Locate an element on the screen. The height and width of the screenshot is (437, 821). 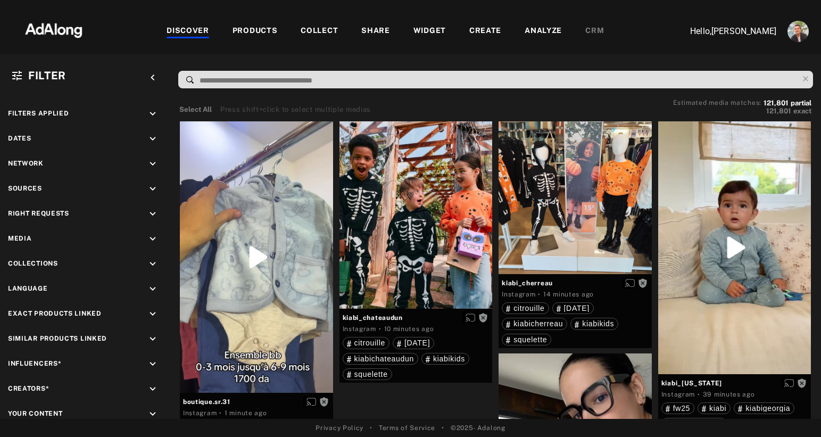
span: Filters applied is located at coordinates (38, 113).